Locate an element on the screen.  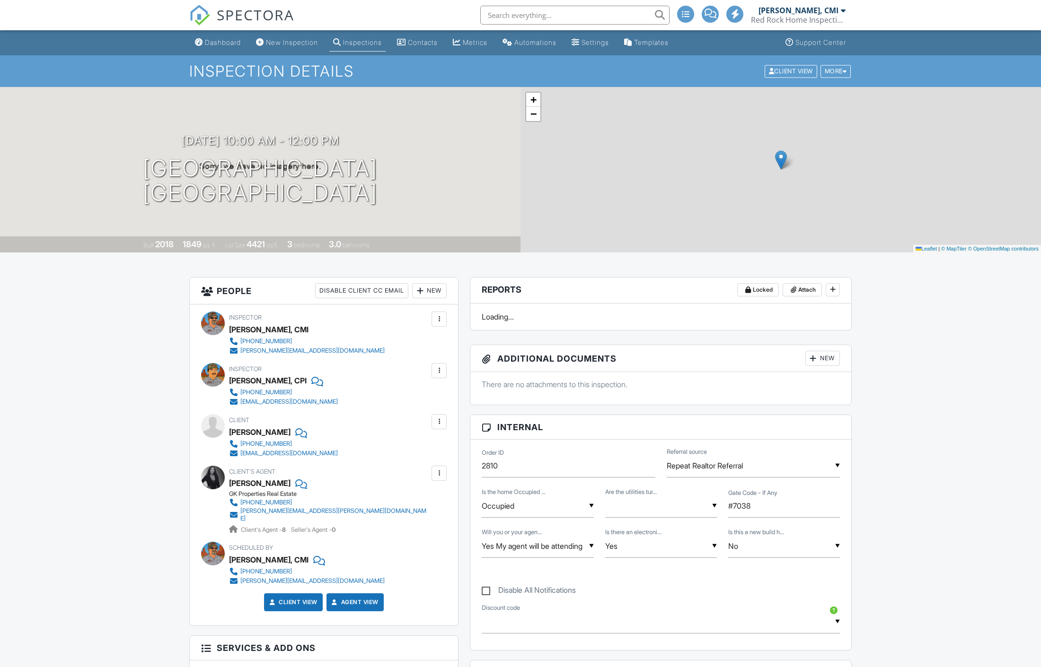
span: Client is located at coordinates (239, 420).